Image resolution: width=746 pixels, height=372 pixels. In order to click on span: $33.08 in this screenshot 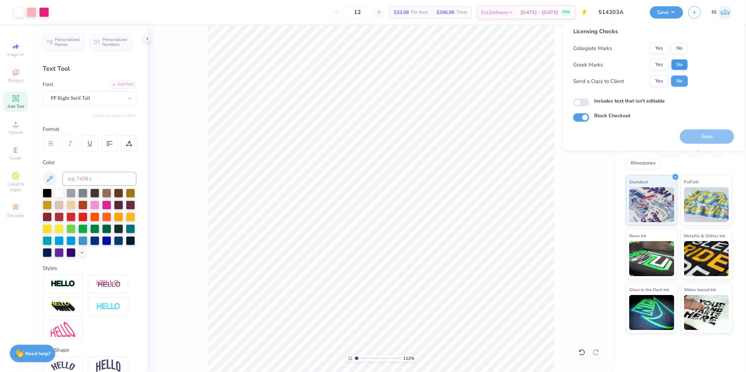, I will do `click(401, 12)`.